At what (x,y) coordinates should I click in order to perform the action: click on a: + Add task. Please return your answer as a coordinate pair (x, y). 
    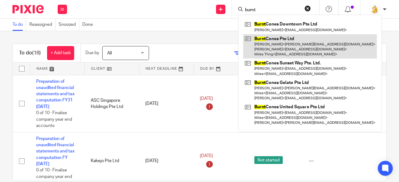
    Looking at the image, I should click on (60, 53).